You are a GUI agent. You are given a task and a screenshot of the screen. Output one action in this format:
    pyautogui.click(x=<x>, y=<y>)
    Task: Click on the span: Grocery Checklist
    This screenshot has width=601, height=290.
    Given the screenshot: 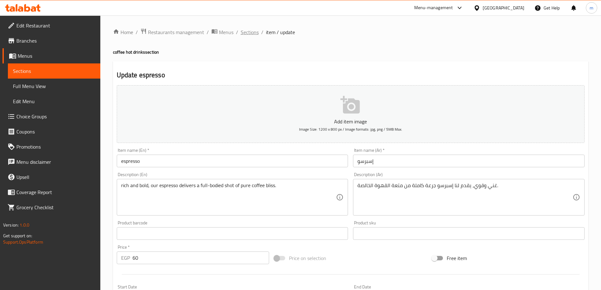 What is the action you would take?
    pyautogui.click(x=56, y=207)
    